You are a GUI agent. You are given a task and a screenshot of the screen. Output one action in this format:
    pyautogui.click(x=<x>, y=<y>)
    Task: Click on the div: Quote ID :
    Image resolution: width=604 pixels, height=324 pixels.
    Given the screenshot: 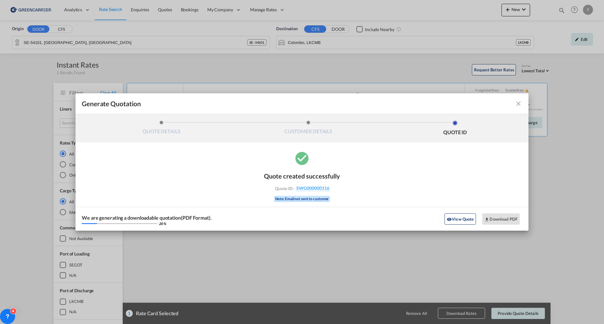 What is the action you would take?
    pyautogui.click(x=302, y=188)
    